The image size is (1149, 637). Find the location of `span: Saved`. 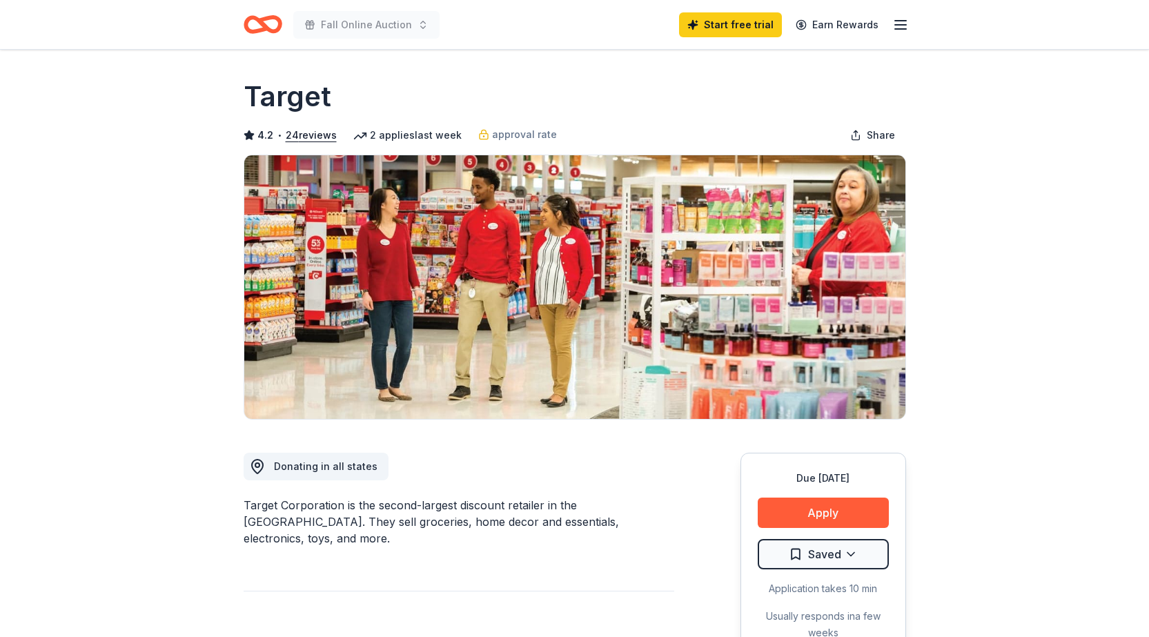

span: Saved is located at coordinates (825, 554).